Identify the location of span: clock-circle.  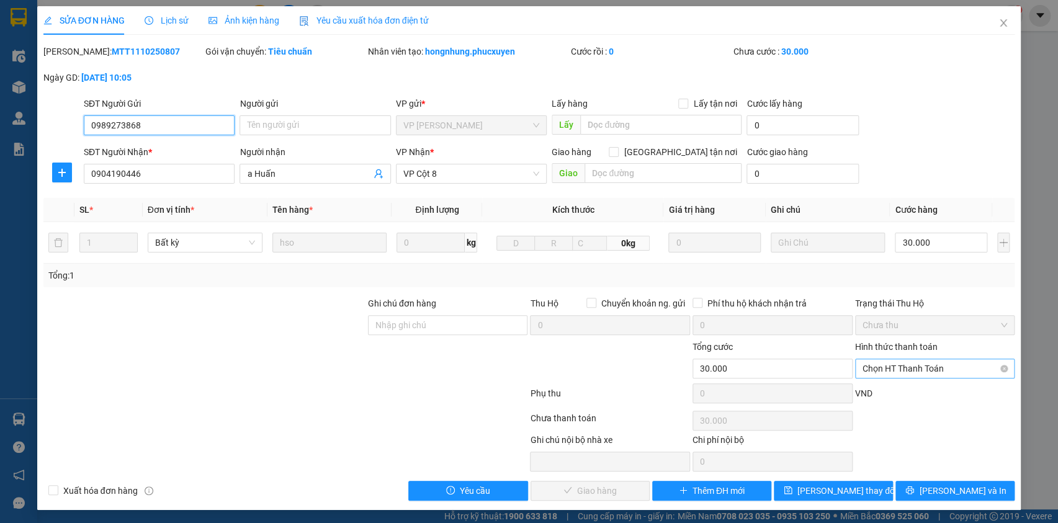
(149, 20).